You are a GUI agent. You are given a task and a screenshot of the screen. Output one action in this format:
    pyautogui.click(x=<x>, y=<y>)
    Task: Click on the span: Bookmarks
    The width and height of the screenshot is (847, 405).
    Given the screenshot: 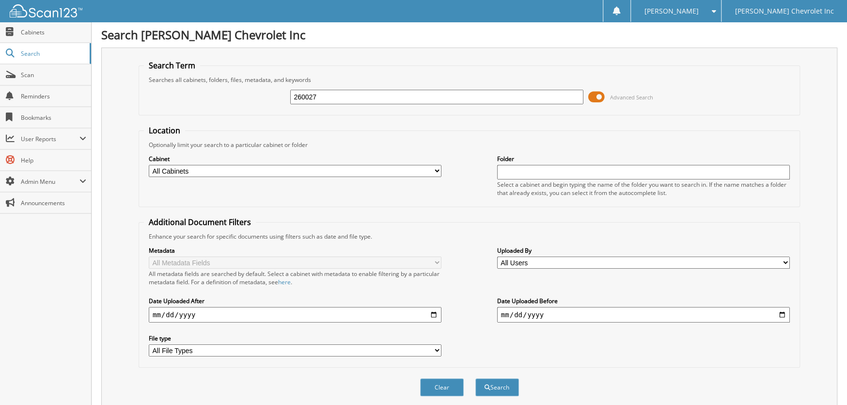 What is the action you would take?
    pyautogui.click(x=53, y=117)
    